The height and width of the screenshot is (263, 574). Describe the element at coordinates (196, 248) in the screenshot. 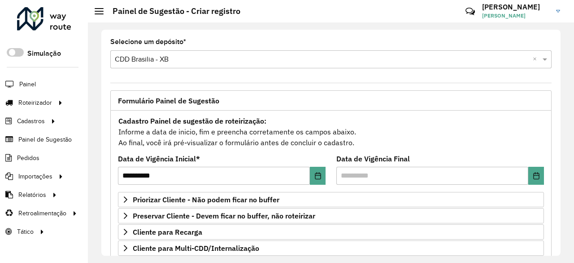

I see `span: Cliente para Multi-CDD/Internalização` at that location.